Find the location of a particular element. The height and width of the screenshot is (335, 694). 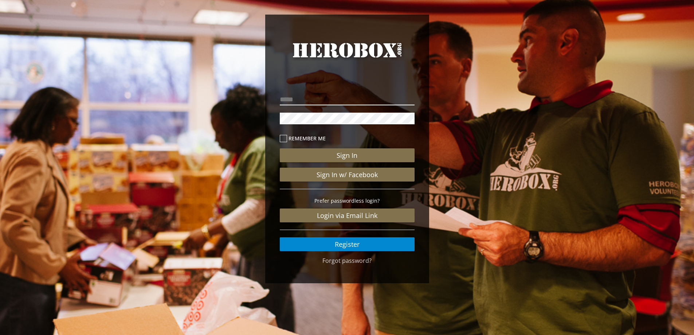

label: Remember me is located at coordinates (347, 138).